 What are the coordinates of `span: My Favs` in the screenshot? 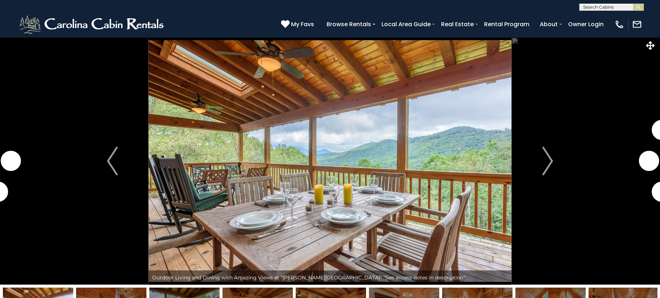 It's located at (302, 24).